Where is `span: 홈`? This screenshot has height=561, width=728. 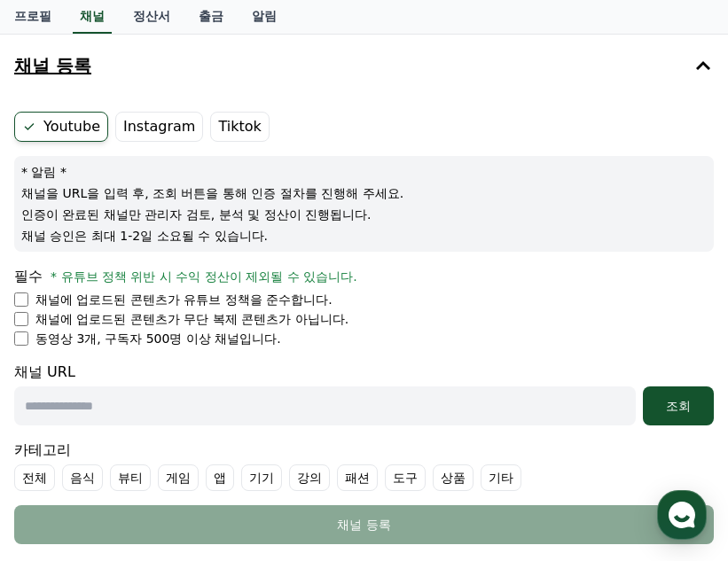 span: 홈 is located at coordinates (61, 448).